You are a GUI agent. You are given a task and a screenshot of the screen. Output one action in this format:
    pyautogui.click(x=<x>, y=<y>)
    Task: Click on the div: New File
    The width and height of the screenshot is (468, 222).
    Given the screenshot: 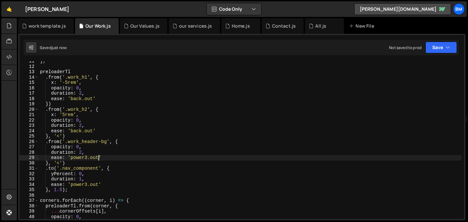 What is the action you would take?
    pyautogui.click(x=362, y=26)
    